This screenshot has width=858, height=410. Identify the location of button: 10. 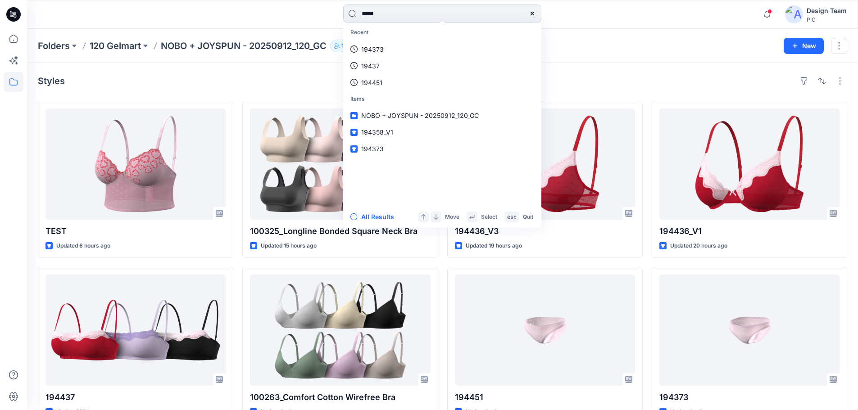
(344, 46).